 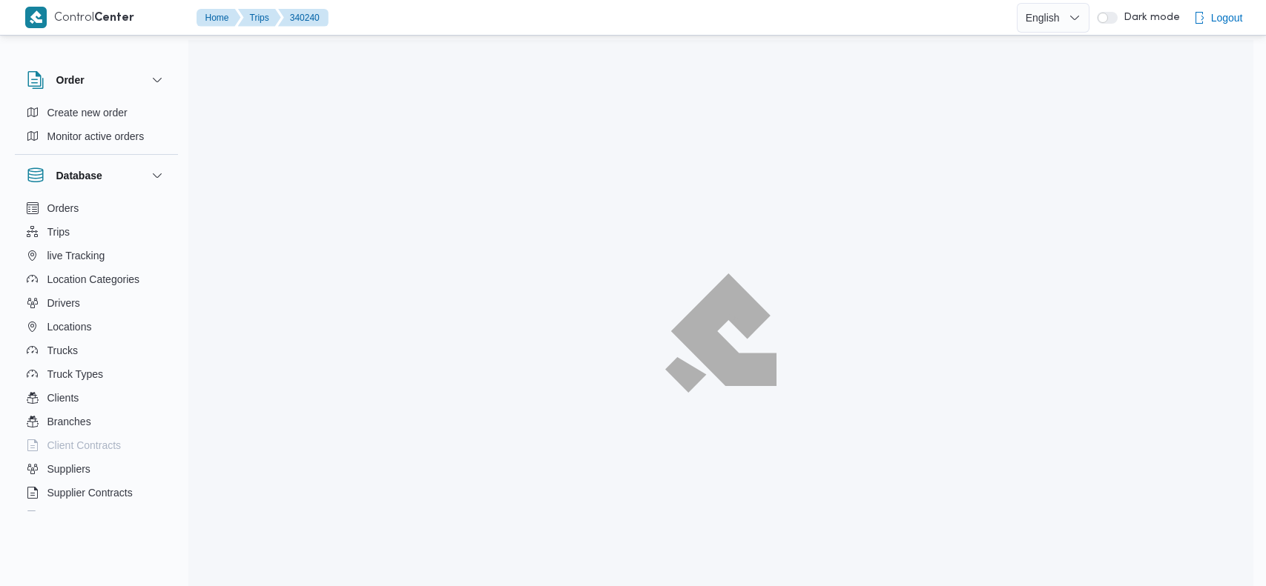 What do you see at coordinates (96, 128) in the screenshot?
I see `div: Order` at bounding box center [96, 128].